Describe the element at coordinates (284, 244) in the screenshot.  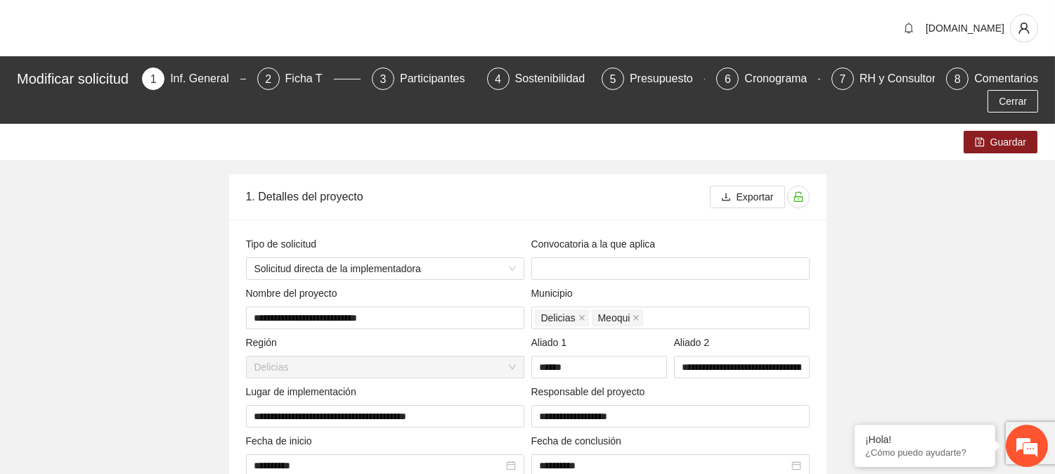
I see `span: Tipo de solicitud` at that location.